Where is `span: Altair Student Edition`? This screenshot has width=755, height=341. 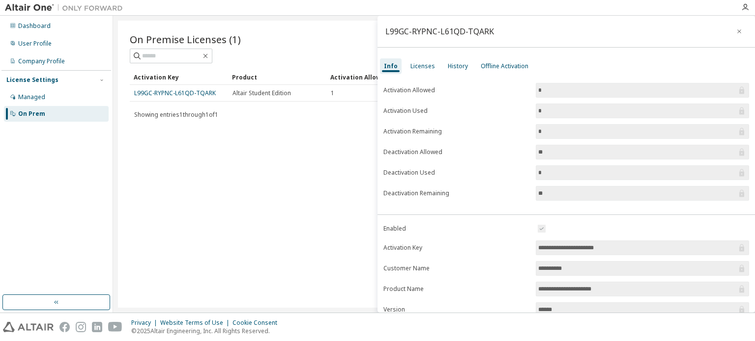 span: Altair Student Edition is located at coordinates (261, 93).